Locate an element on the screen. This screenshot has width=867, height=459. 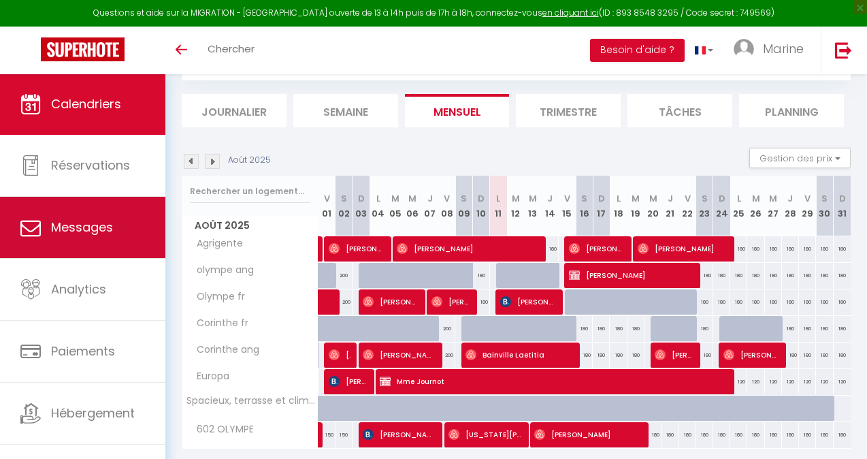
th: 27 is located at coordinates (773, 205).